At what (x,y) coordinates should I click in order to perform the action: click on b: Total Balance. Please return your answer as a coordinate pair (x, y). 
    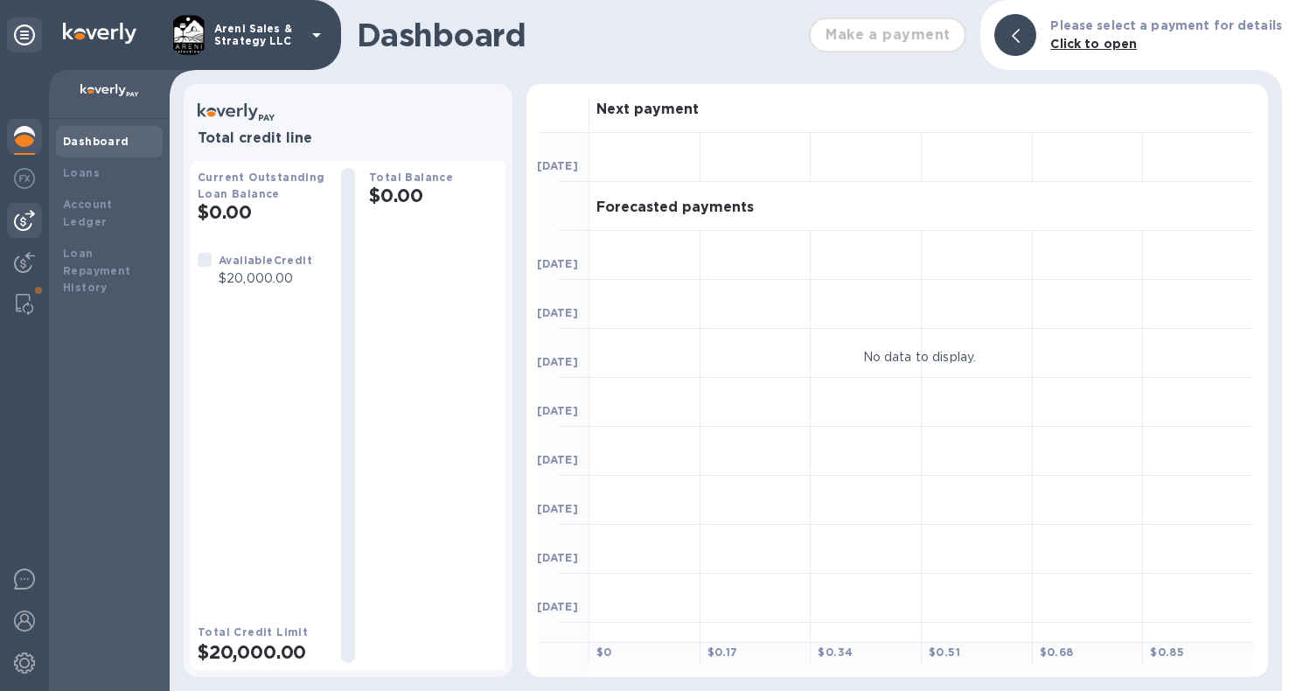
    Looking at the image, I should click on (411, 177).